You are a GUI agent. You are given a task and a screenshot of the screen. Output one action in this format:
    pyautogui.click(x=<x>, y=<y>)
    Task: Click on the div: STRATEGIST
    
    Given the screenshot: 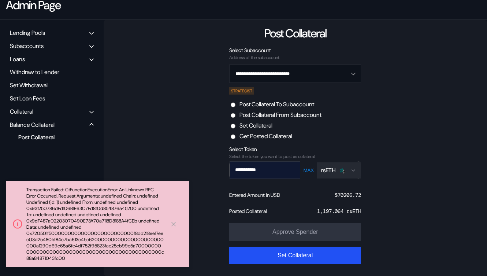 What is the action you would take?
    pyautogui.click(x=242, y=91)
    